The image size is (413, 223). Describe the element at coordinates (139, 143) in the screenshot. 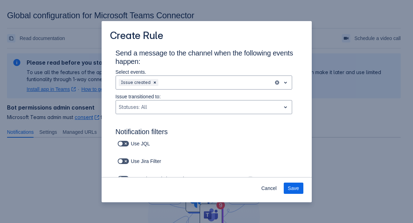

I see `div: Use JQL` at that location.